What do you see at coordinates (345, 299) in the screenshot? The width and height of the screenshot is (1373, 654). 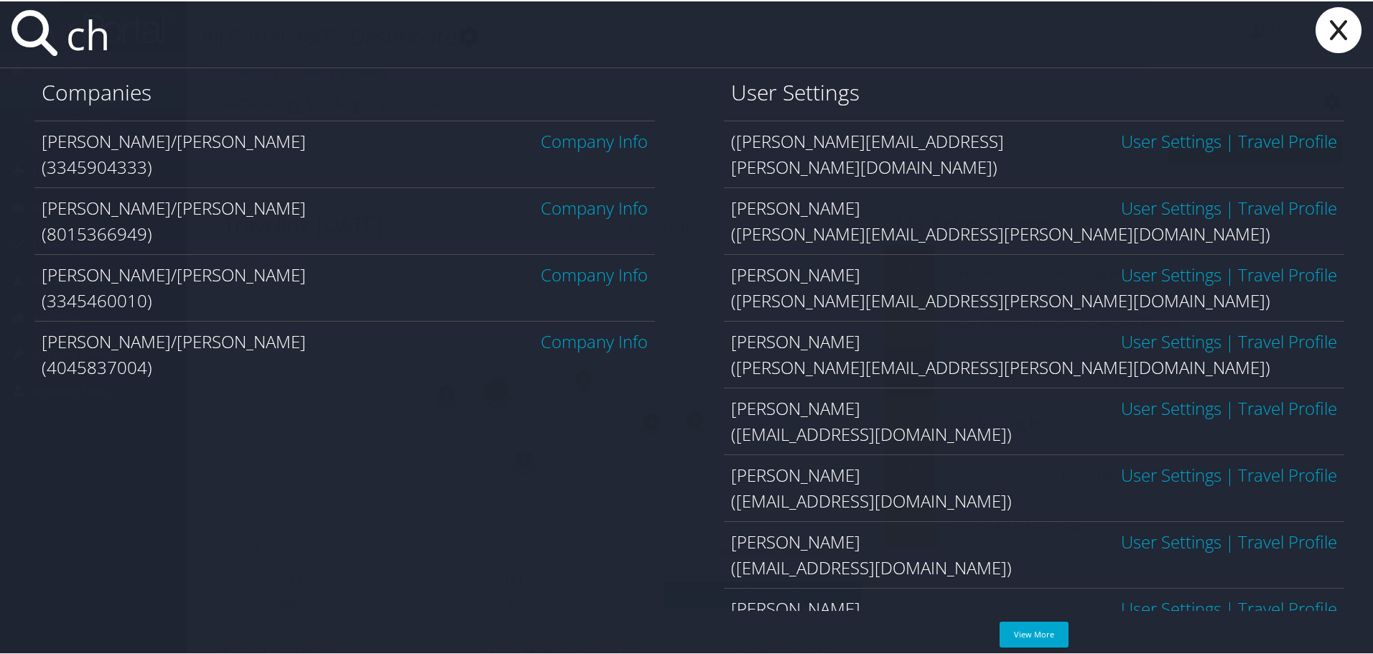 I see `div: (3345460010)` at bounding box center [345, 299].